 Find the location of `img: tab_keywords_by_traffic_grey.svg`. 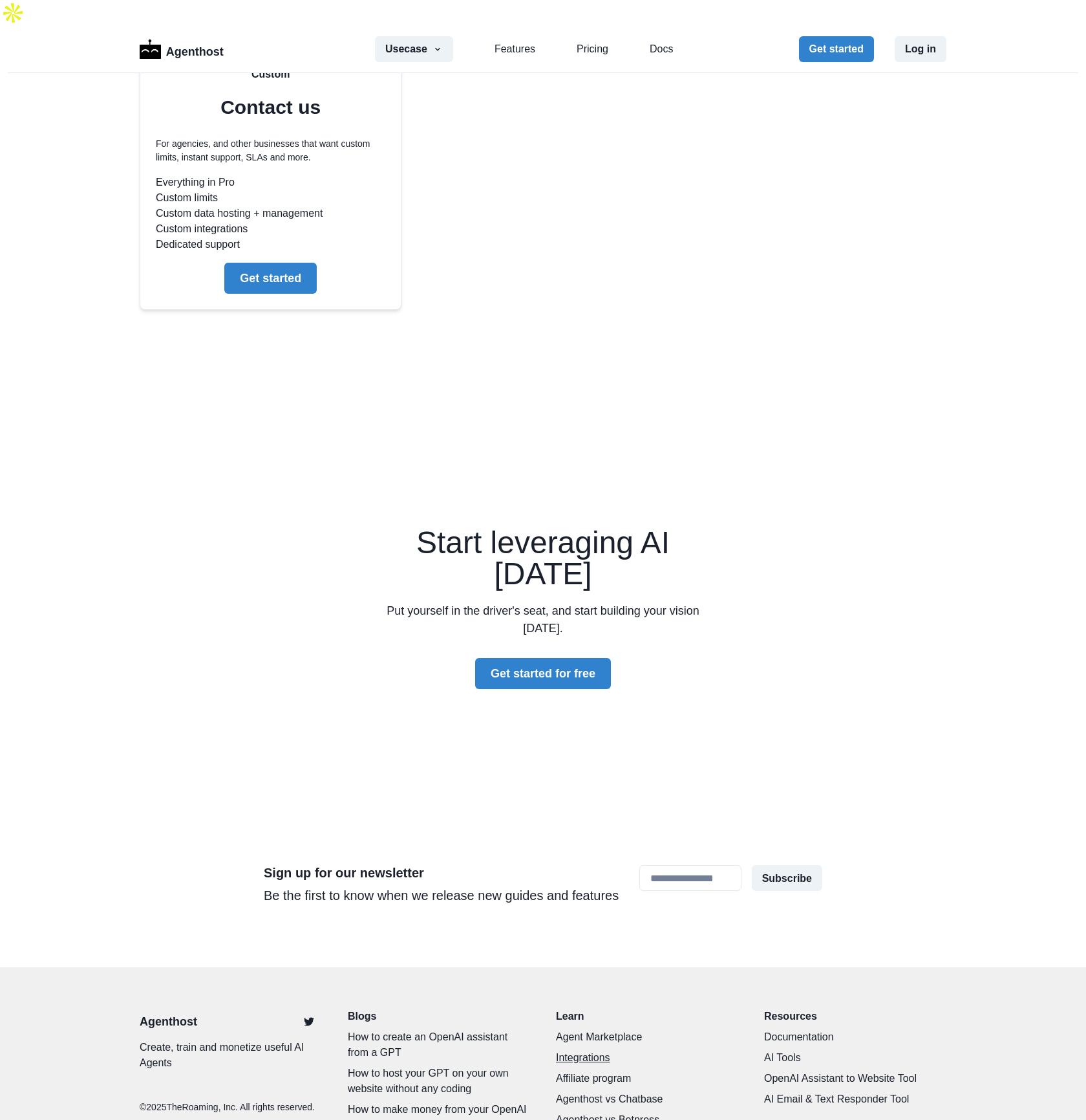

img: tab_keywords_by_traffic_grey.svg is located at coordinates (145, 80).